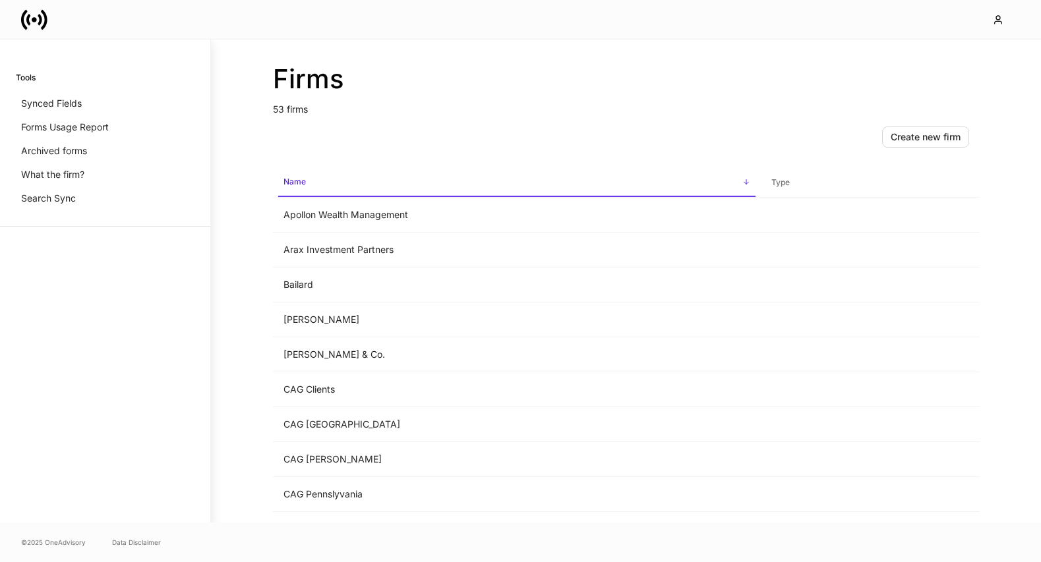 This screenshot has height=562, width=1041. What do you see at coordinates (295, 181) in the screenshot?
I see `h6: Name` at bounding box center [295, 181].